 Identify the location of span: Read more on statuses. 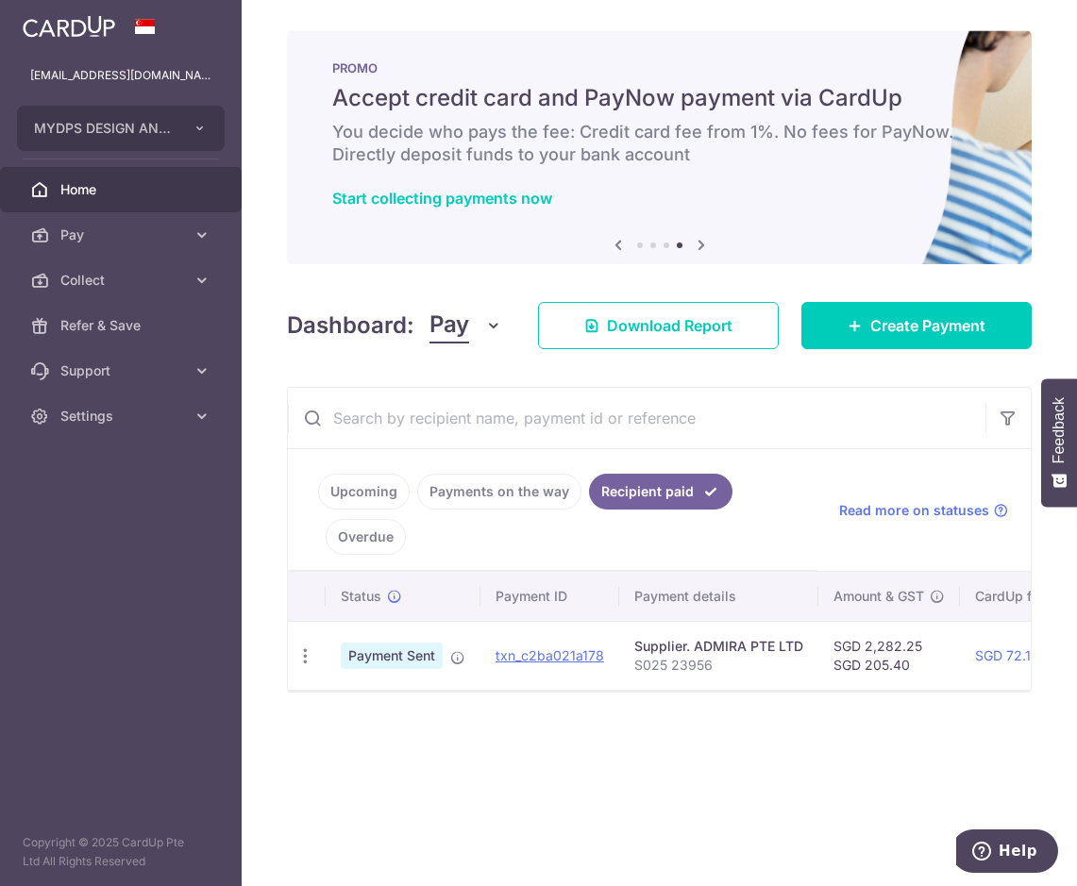
(914, 511).